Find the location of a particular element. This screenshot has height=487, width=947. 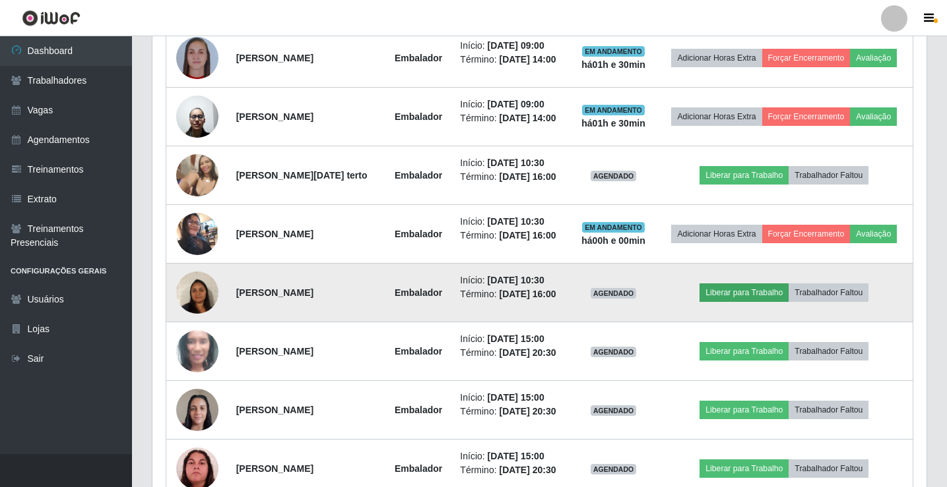

img: 1730292930646.jpeg is located at coordinates (197, 116).